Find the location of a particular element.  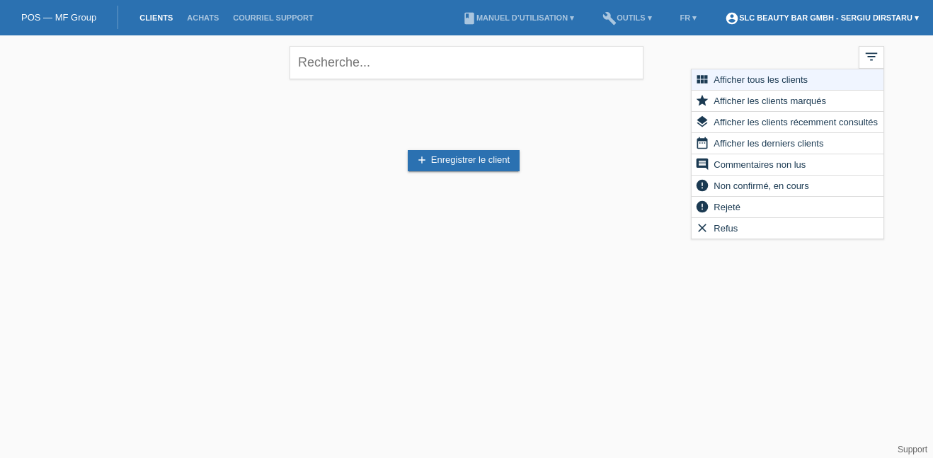

a: POS — MF Group is located at coordinates (59, 17).